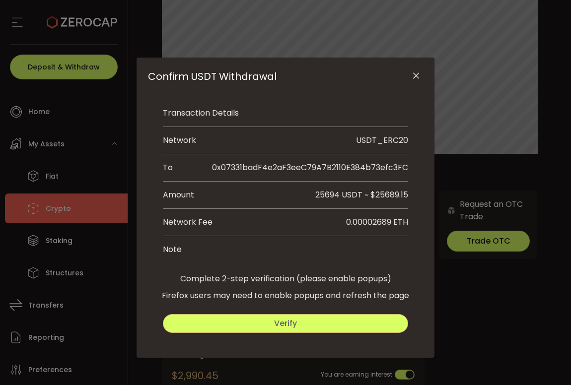  What do you see at coordinates (224, 195) in the screenshot?
I see `div: Amount` at bounding box center [224, 195].